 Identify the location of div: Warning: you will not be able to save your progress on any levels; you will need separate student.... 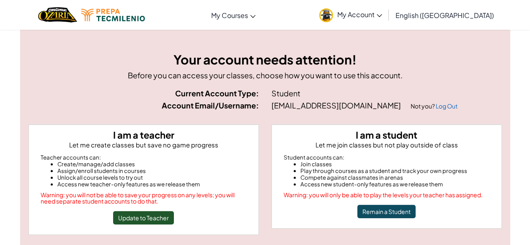
(144, 198).